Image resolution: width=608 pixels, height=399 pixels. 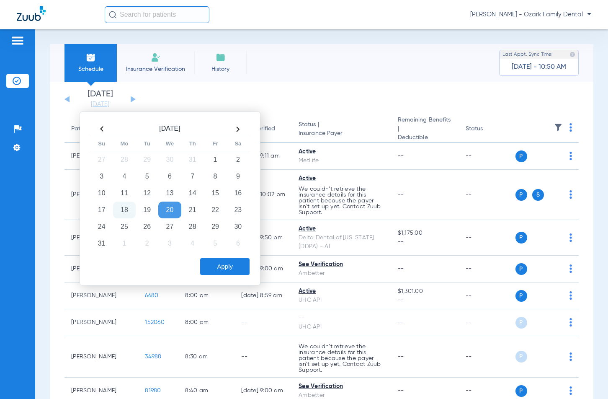 What do you see at coordinates (220, 69) in the screenshot?
I see `span: History` at bounding box center [220, 69].